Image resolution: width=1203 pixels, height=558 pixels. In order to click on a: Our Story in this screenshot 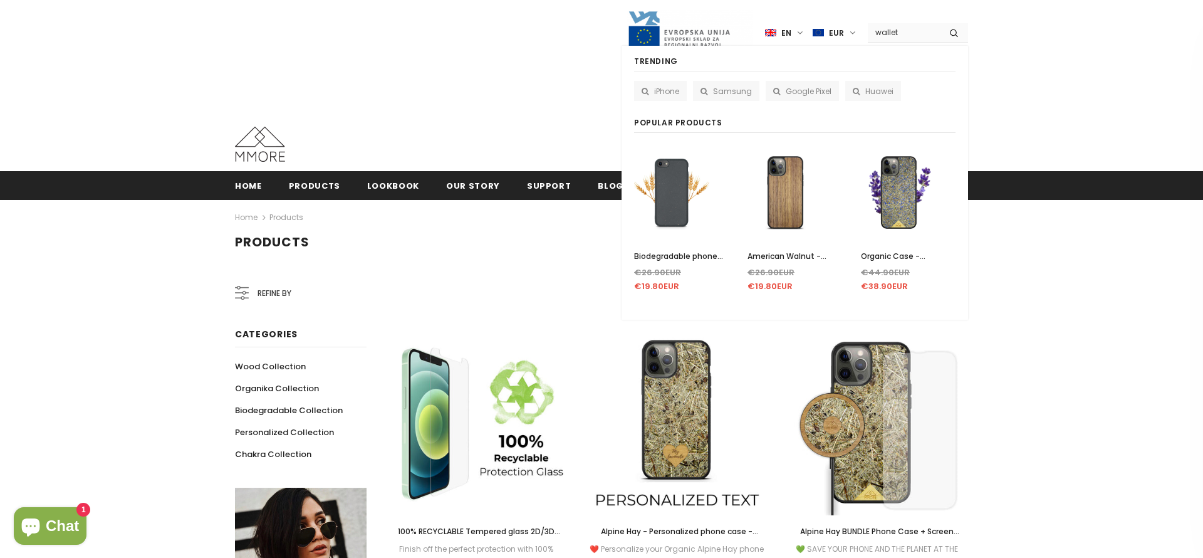, I will do `click(473, 185)`.